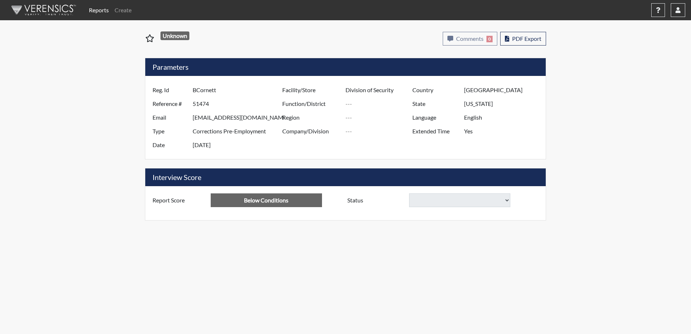  I want to click on label: Country, so click(436, 90).